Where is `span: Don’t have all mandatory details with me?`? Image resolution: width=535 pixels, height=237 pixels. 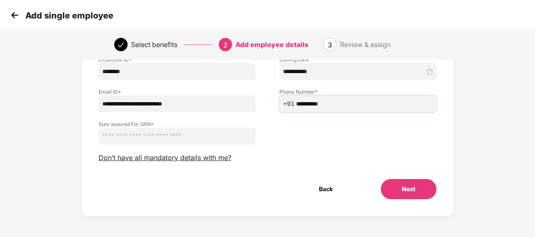 span: Don’t have all mandatory details with me? is located at coordinates (165, 158).